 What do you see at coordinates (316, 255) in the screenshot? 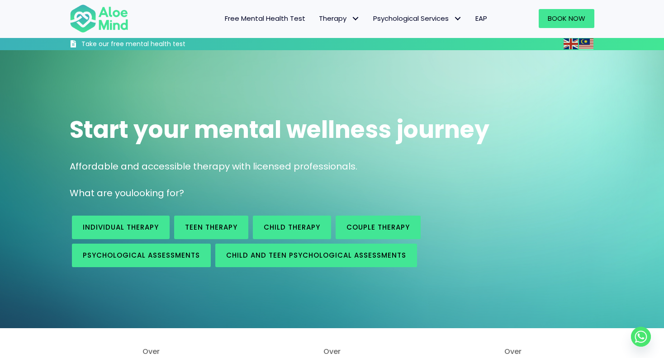
I see `span: Child and Teen Psychological assessments` at bounding box center [316, 255].